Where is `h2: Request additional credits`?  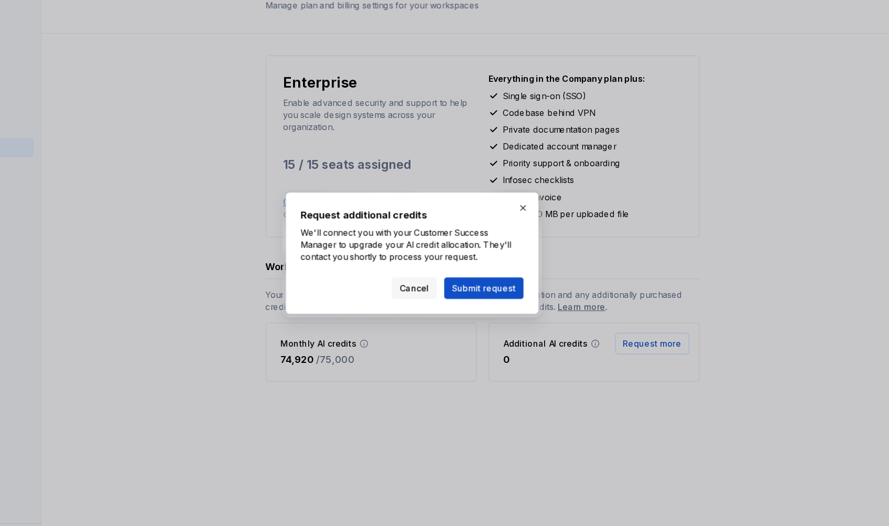
h2: Request additional credits is located at coordinates (444, 229).